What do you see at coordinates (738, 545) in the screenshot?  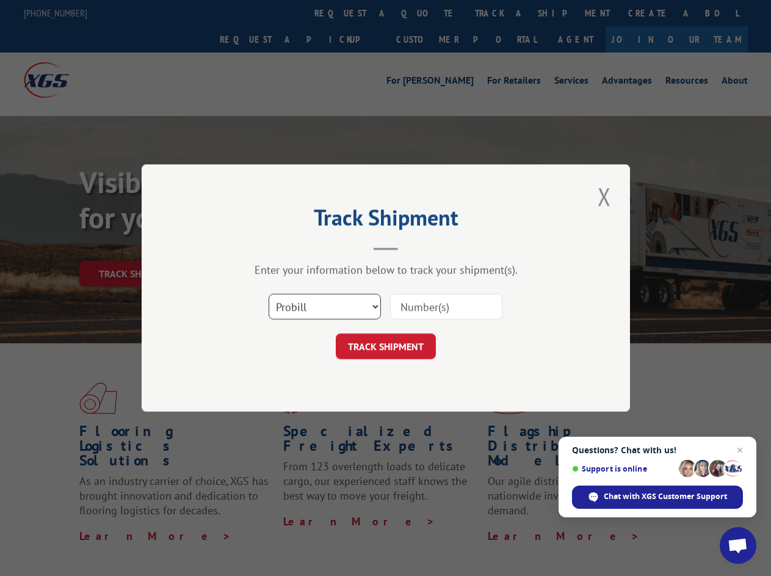 I see `a: Open chat` at bounding box center [738, 545].